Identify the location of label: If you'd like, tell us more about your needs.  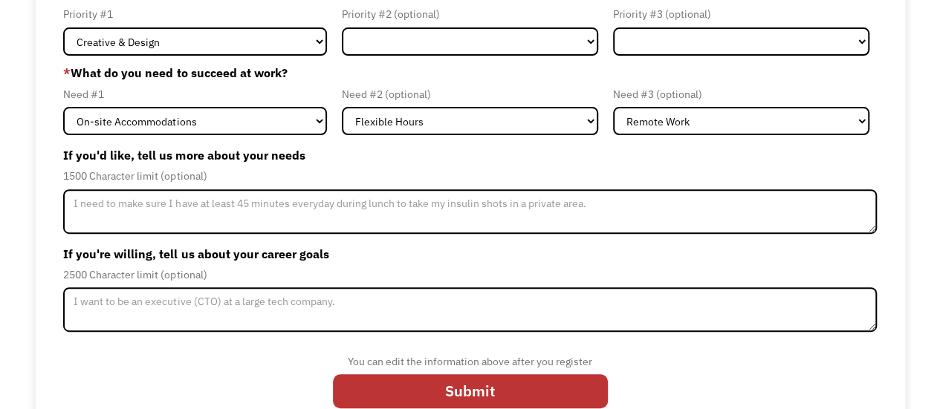
(469, 155).